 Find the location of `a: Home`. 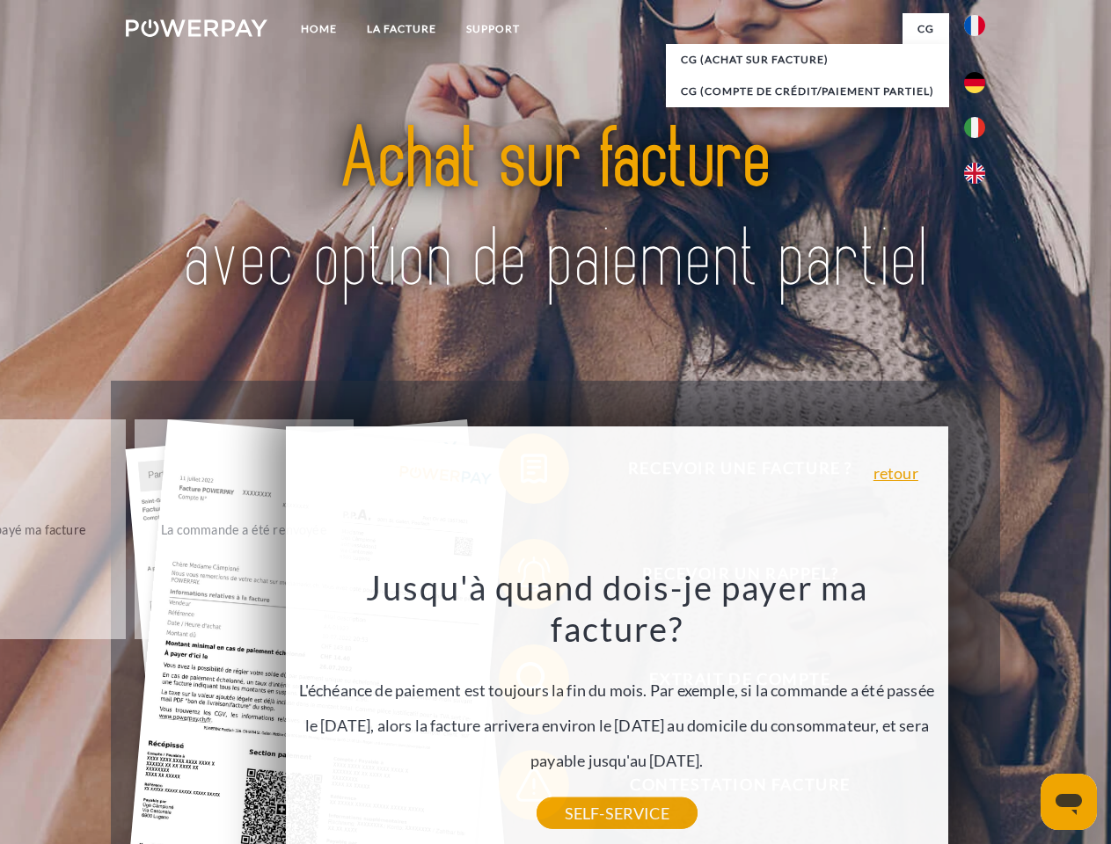

a: Home is located at coordinates (318, 29).